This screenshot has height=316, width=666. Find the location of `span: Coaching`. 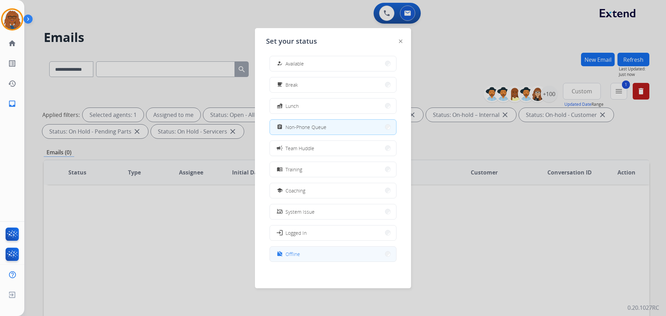

span: Coaching is located at coordinates (295, 191).